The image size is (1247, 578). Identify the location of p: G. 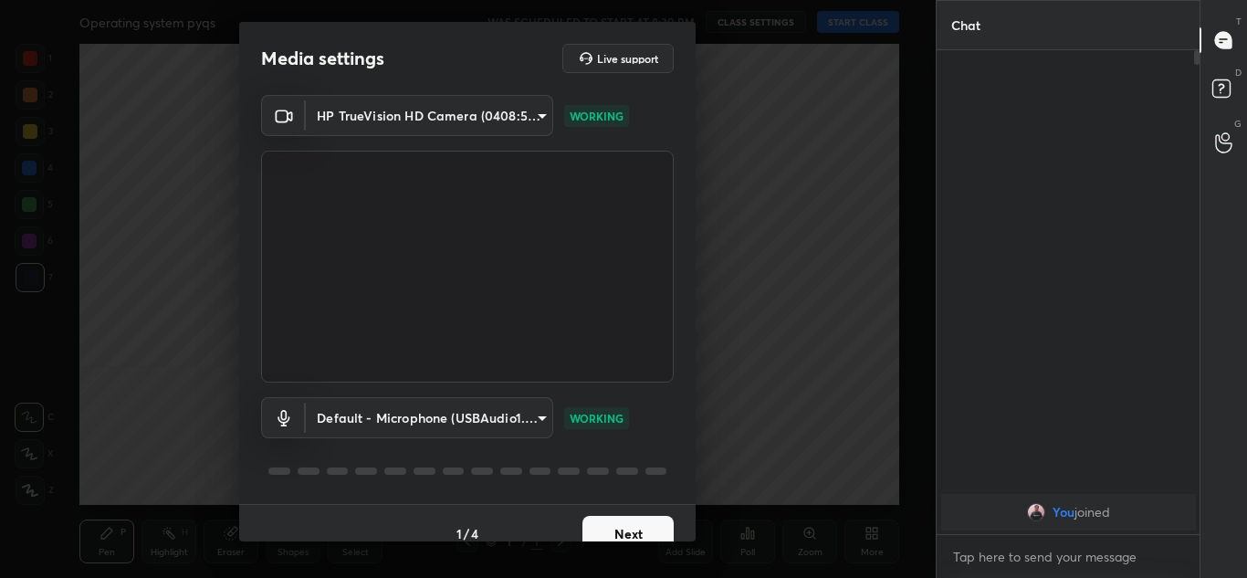
(1238, 123).